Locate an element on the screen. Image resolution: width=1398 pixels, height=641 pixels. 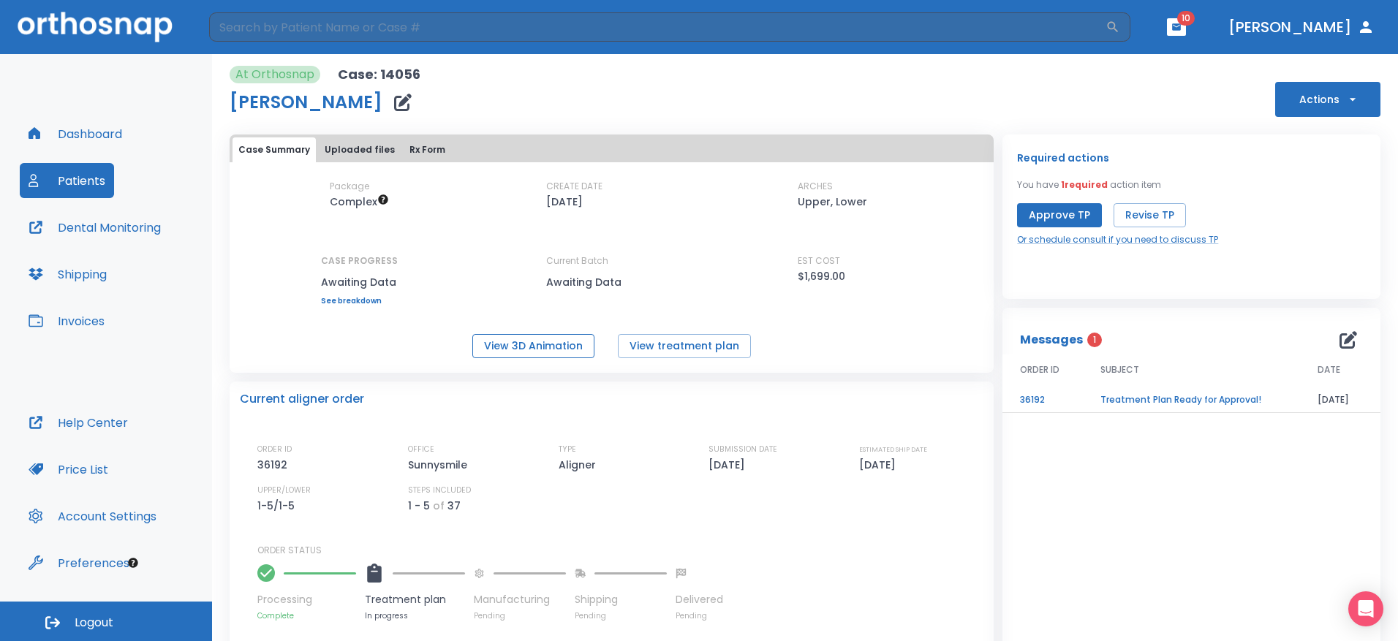
a: See breakdown is located at coordinates (359, 301).